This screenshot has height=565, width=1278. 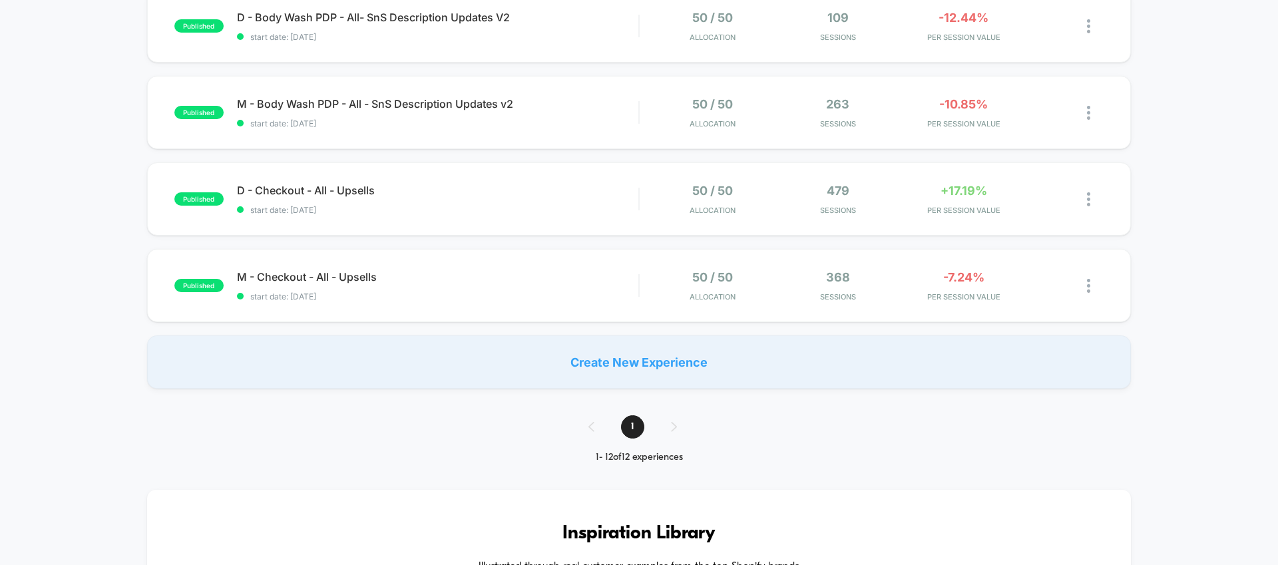 What do you see at coordinates (437, 17) in the screenshot?
I see `span: D - Body Wash PDP - All- SnS Description Updates V2` at bounding box center [437, 17].